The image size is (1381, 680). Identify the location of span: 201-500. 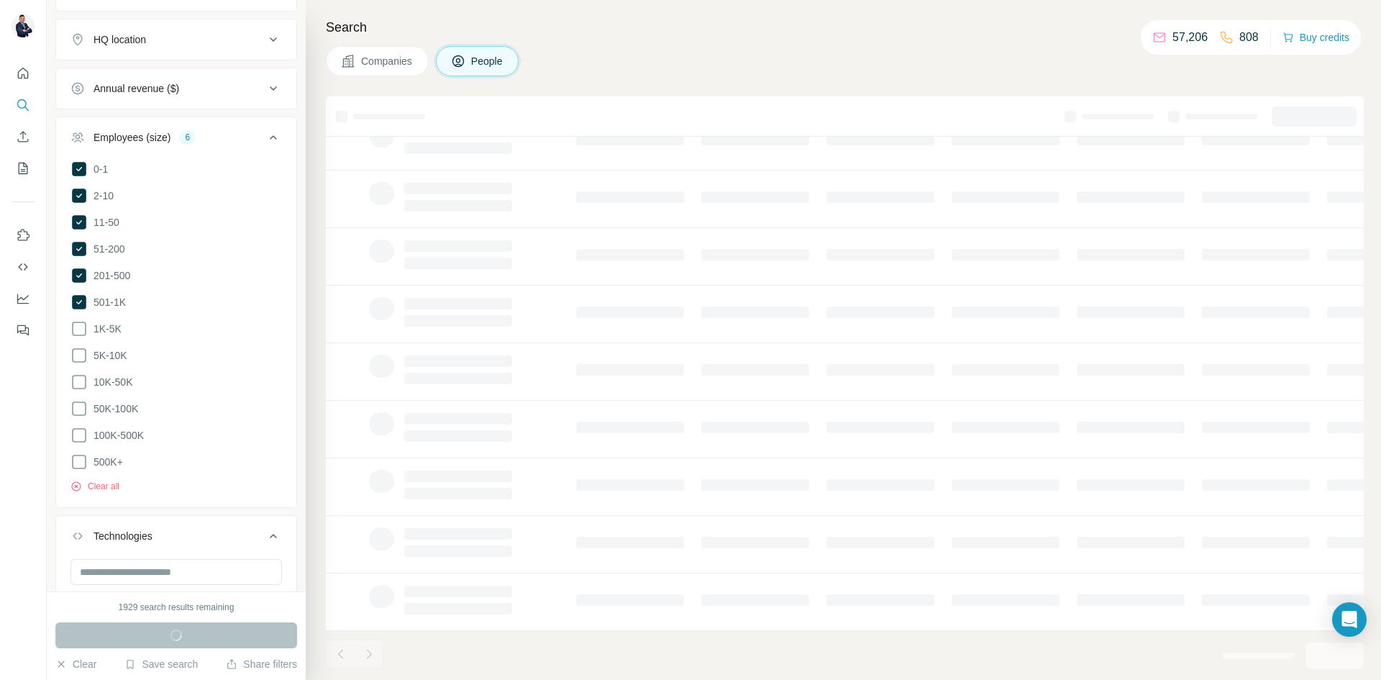
(109, 276).